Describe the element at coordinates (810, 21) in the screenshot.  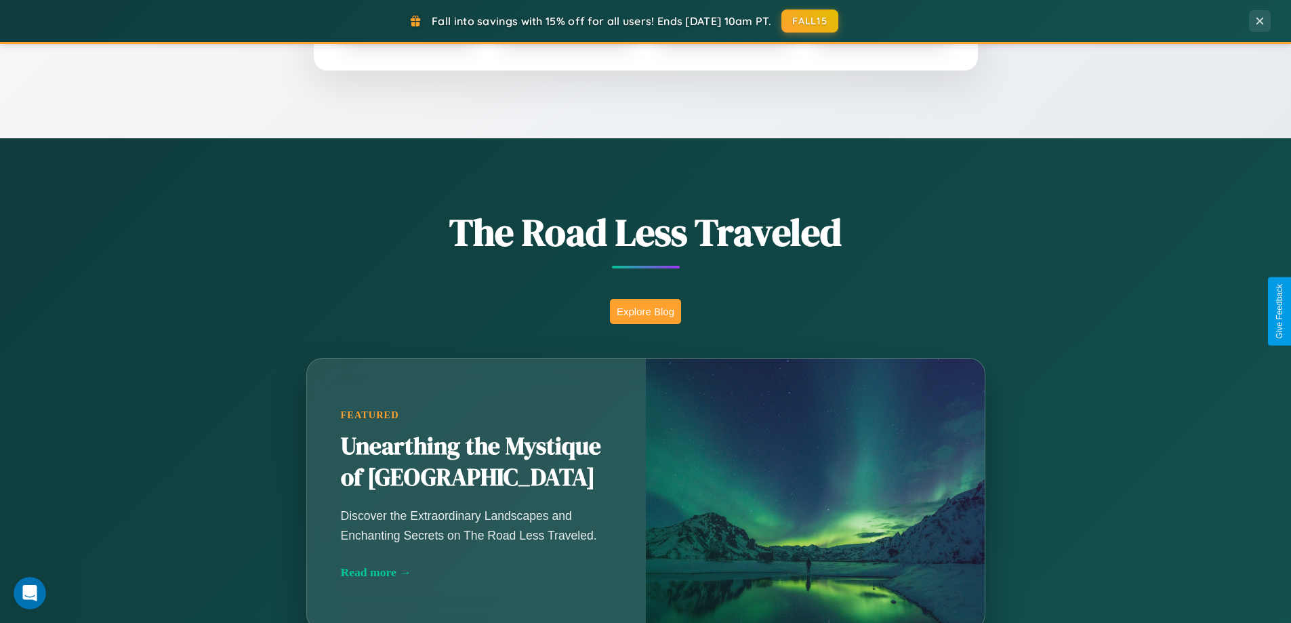
I see `button: FALL15` at that location.